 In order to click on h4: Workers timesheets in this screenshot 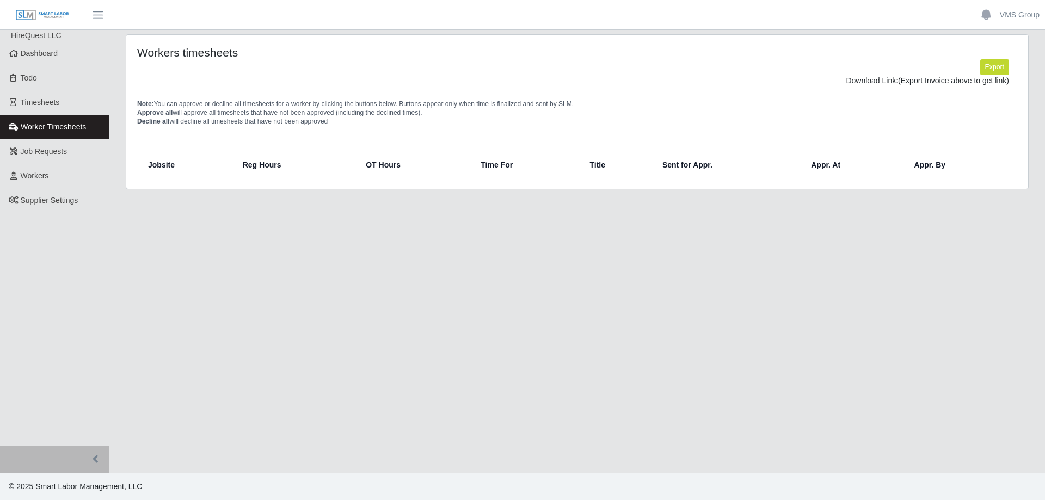, I will do `click(316, 52)`.